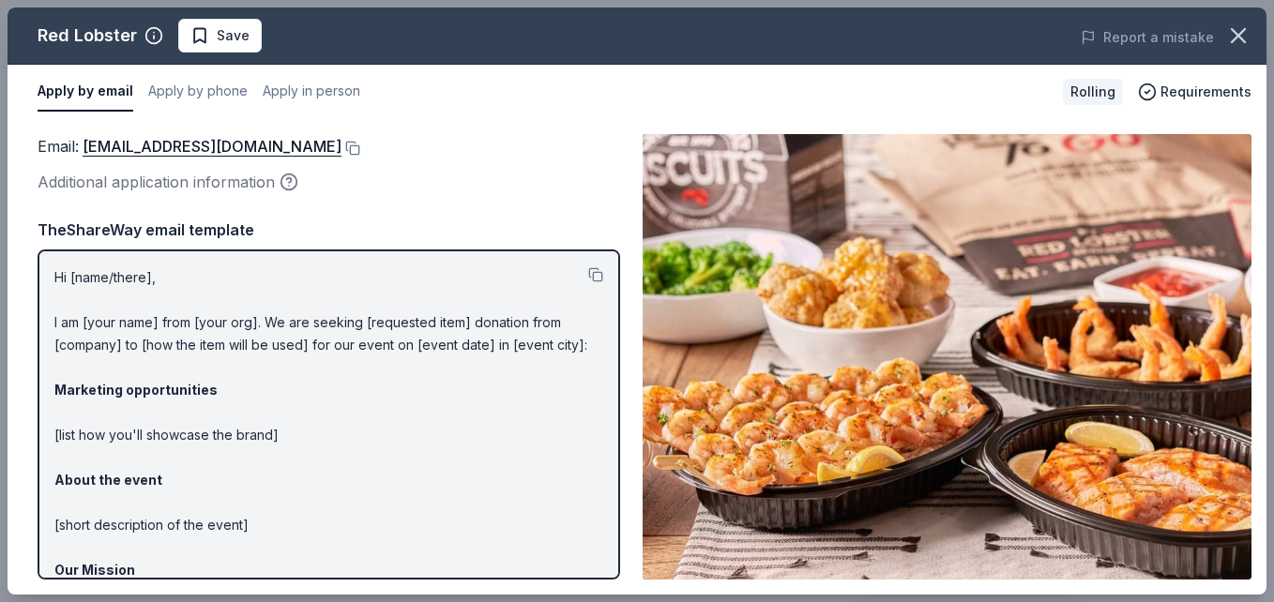 The width and height of the screenshot is (1274, 602). What do you see at coordinates (1194, 92) in the screenshot?
I see `button: Requirements` at bounding box center [1194, 92].